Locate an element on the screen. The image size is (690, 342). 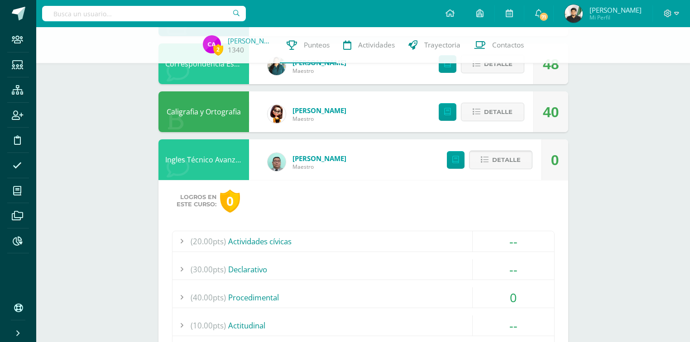
span: Actividades is located at coordinates (376, 45).